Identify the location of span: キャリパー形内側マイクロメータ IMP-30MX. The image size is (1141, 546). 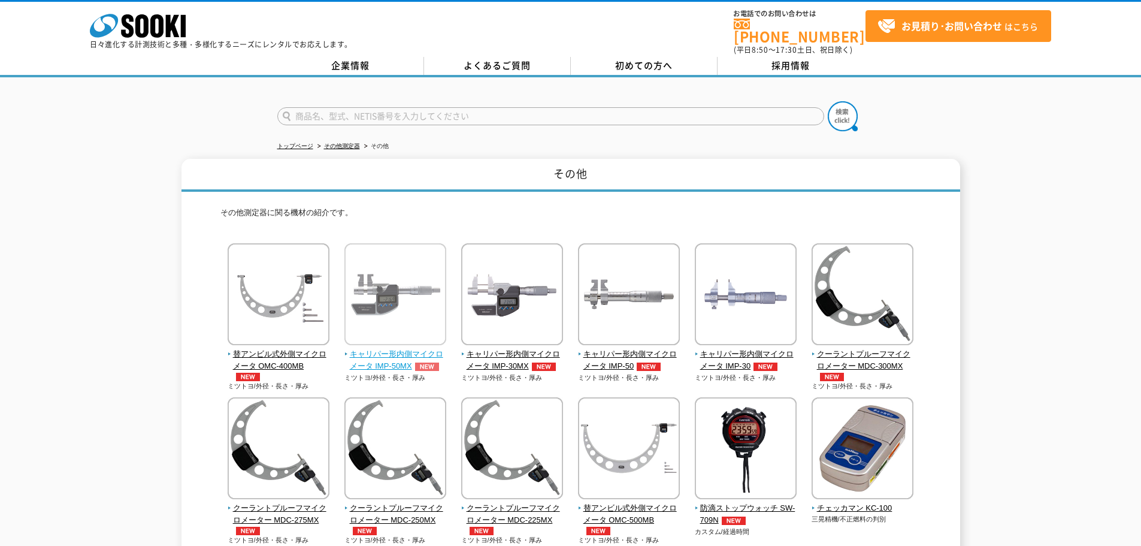
(512, 360).